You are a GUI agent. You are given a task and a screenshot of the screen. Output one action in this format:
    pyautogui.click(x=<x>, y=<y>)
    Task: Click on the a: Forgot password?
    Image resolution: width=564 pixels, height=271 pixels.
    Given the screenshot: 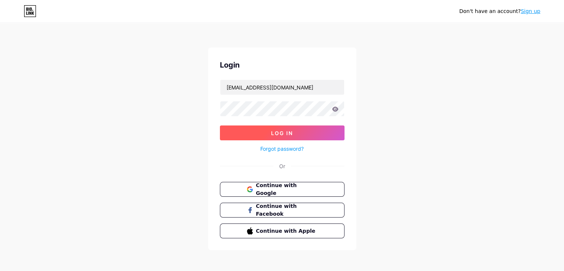 What is the action you would take?
    pyautogui.click(x=282, y=148)
    